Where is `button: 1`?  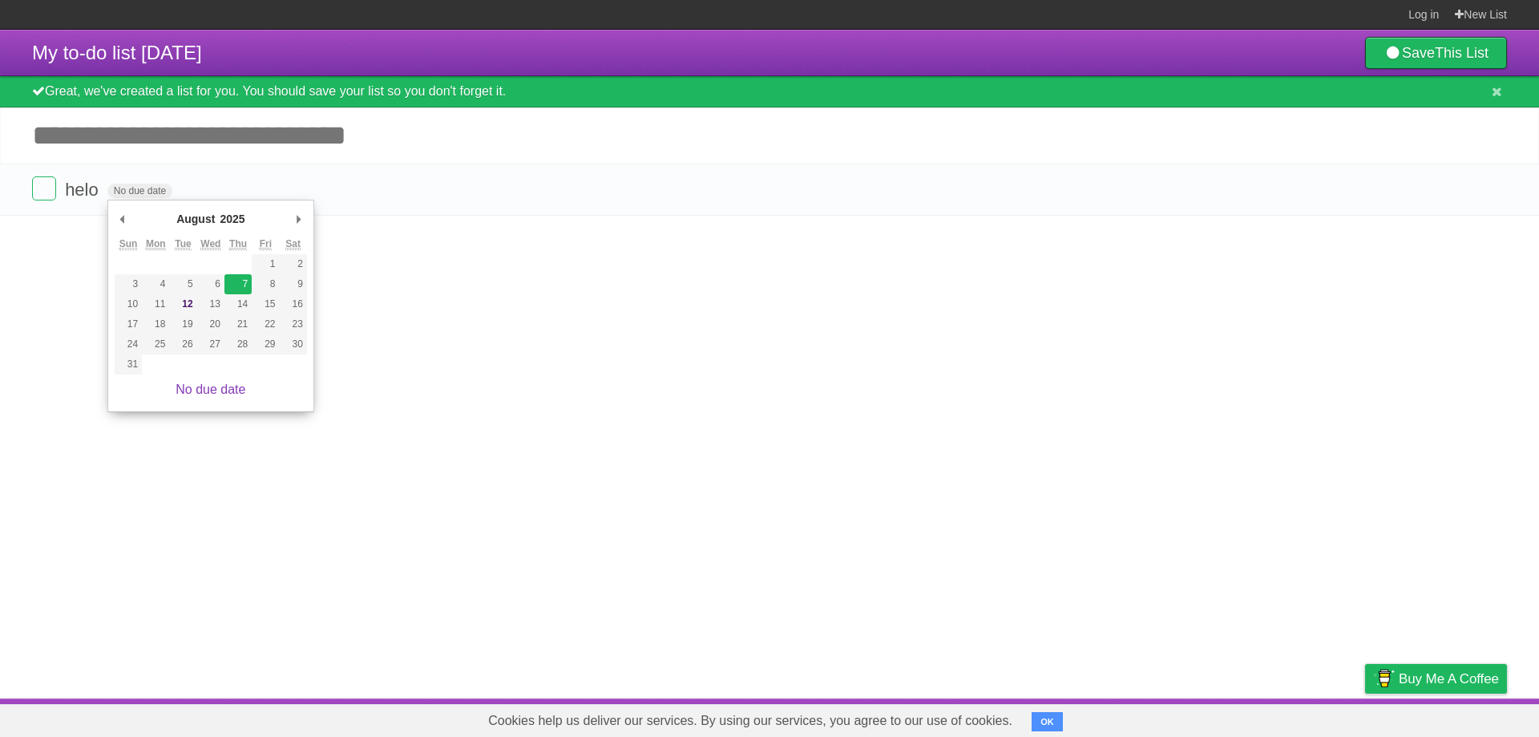 button: 1 is located at coordinates (265, 264).